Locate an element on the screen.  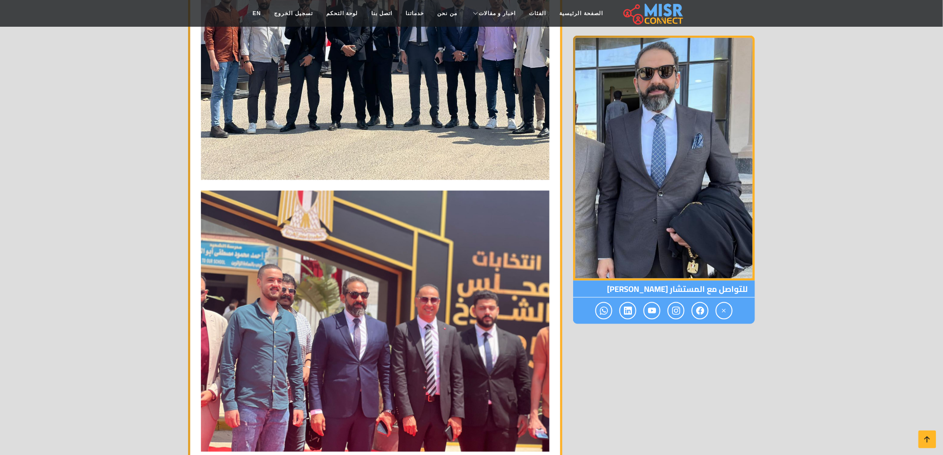
a: اخبار و مقالات is located at coordinates (493, 13).